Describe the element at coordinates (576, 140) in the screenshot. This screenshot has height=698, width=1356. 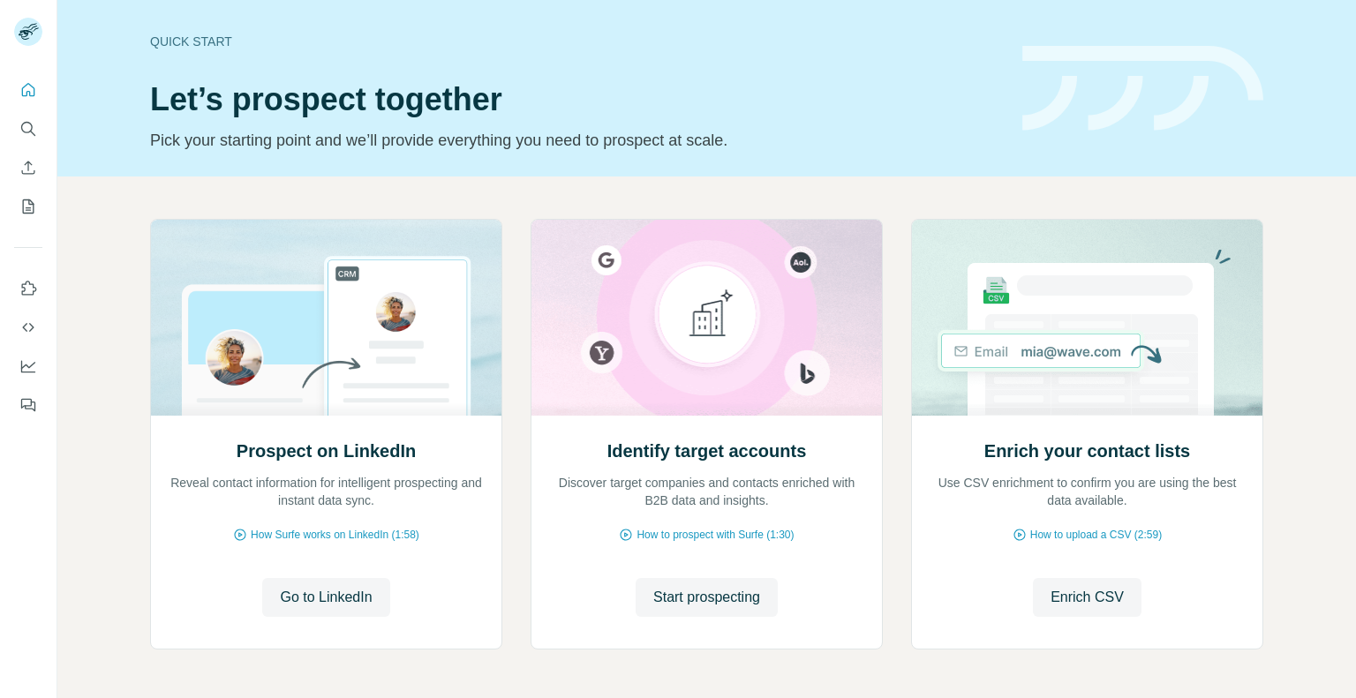
I see `p: Pick your starting point and we’ll provide everything you need to prospect at scale.` at that location.